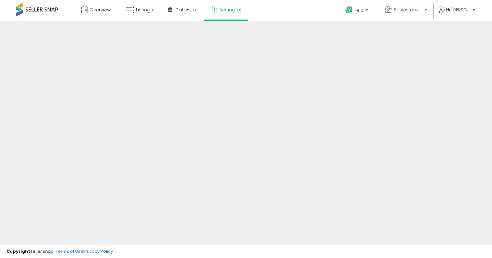 This screenshot has height=258, width=492. I want to click on strong: Copyright, so click(18, 251).